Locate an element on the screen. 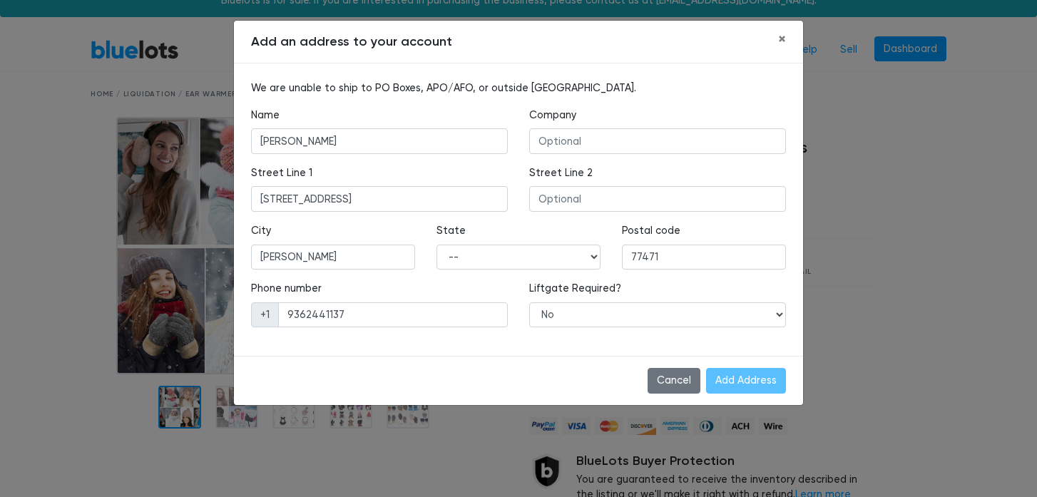 Image resolution: width=1037 pixels, height=497 pixels. label: Street Line 2 is located at coordinates (561, 173).